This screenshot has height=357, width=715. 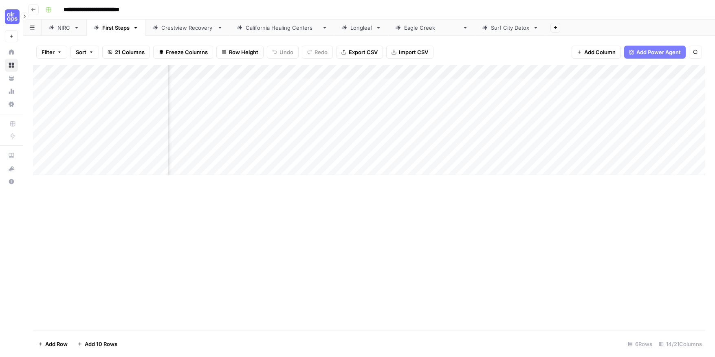 What do you see at coordinates (286, 52) in the screenshot?
I see `span: Undo` at bounding box center [286, 52].